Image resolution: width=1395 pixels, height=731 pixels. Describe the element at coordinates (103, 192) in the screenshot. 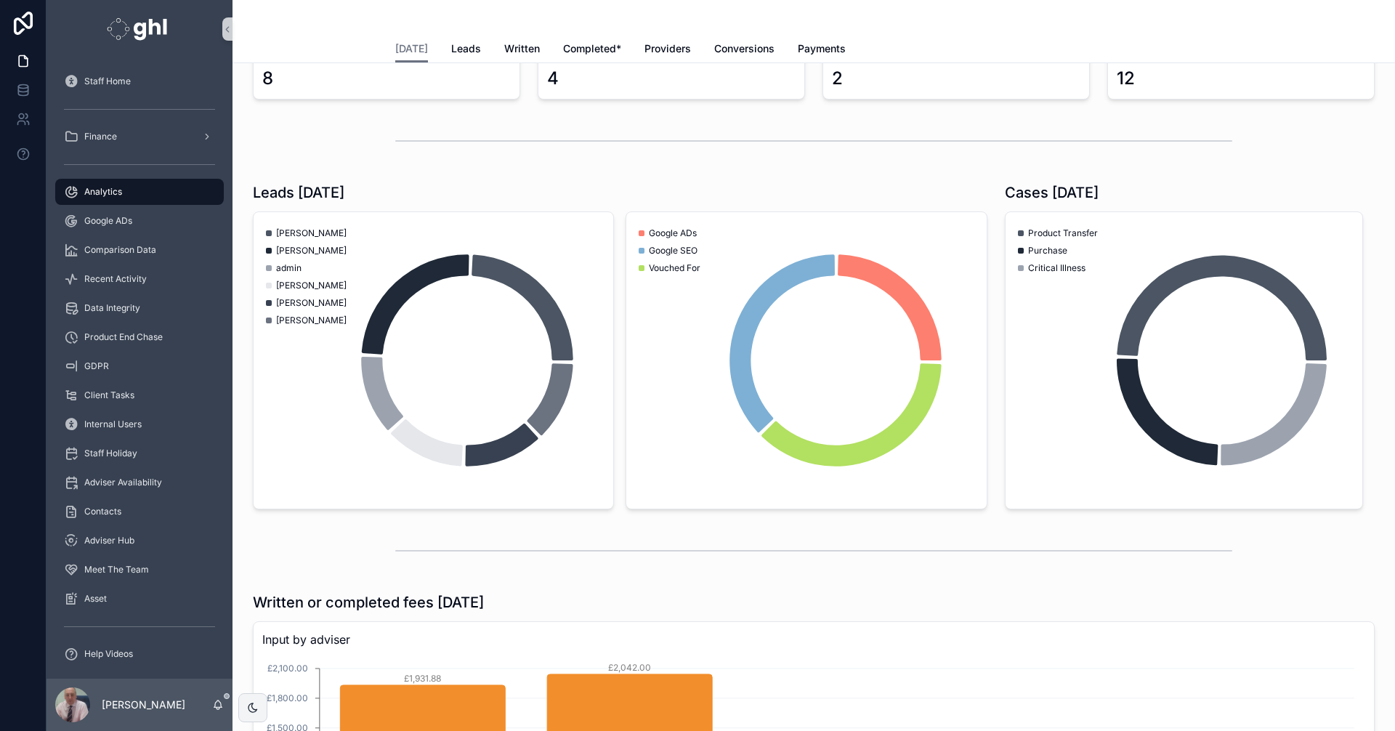

I see `span: Analytics` at that location.